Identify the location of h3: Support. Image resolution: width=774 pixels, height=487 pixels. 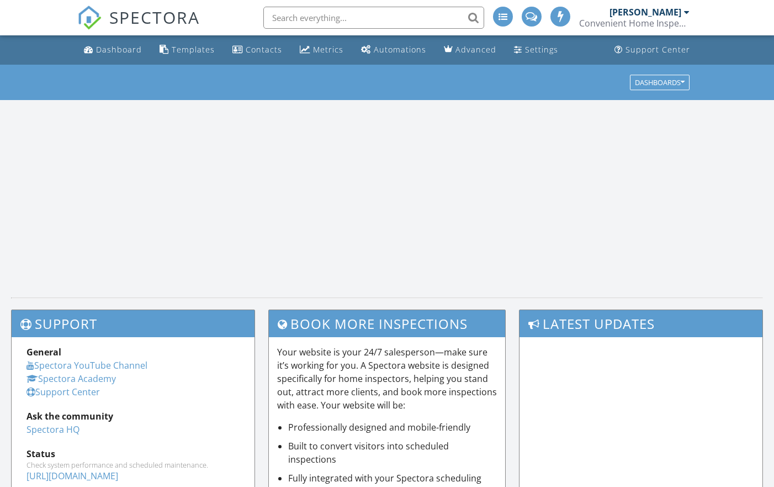
(133, 323).